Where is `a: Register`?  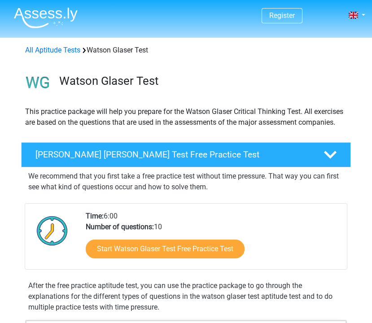 a: Register is located at coordinates (282, 15).